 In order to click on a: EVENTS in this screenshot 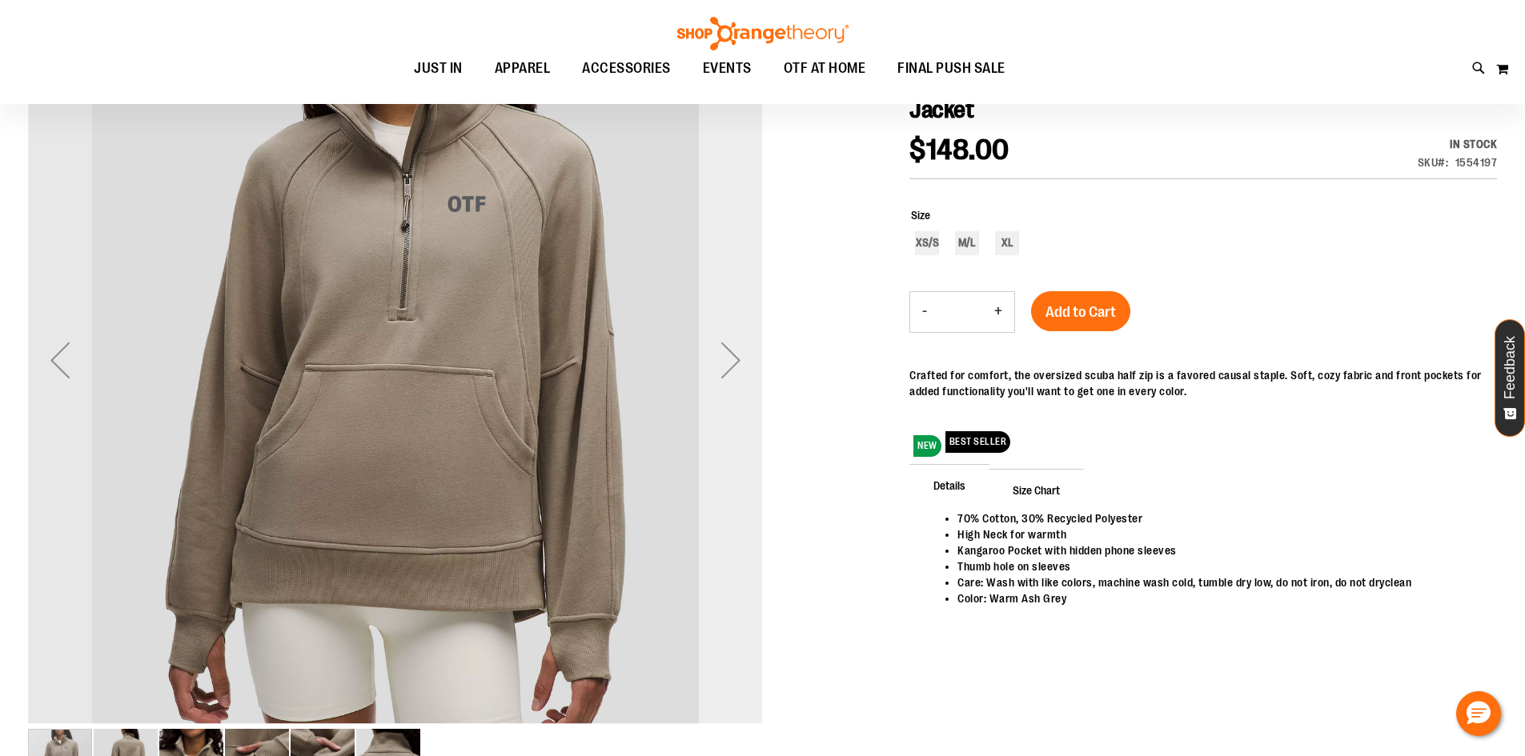, I will do `click(727, 69)`.